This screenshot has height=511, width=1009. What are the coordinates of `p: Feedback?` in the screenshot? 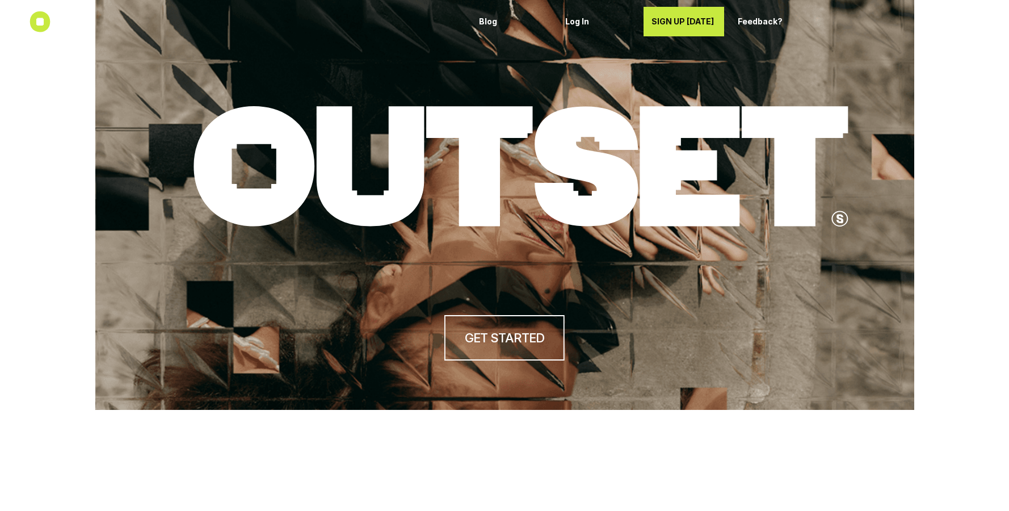 It's located at (770, 22).